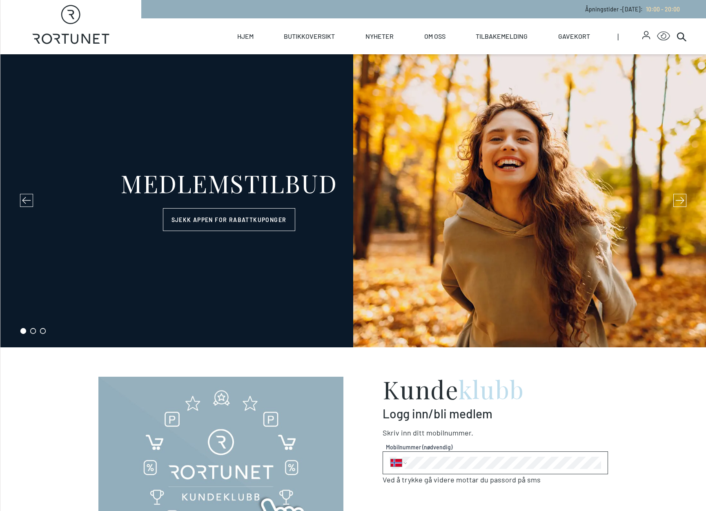  What do you see at coordinates (245, 36) in the screenshot?
I see `a: Hjem` at bounding box center [245, 36].